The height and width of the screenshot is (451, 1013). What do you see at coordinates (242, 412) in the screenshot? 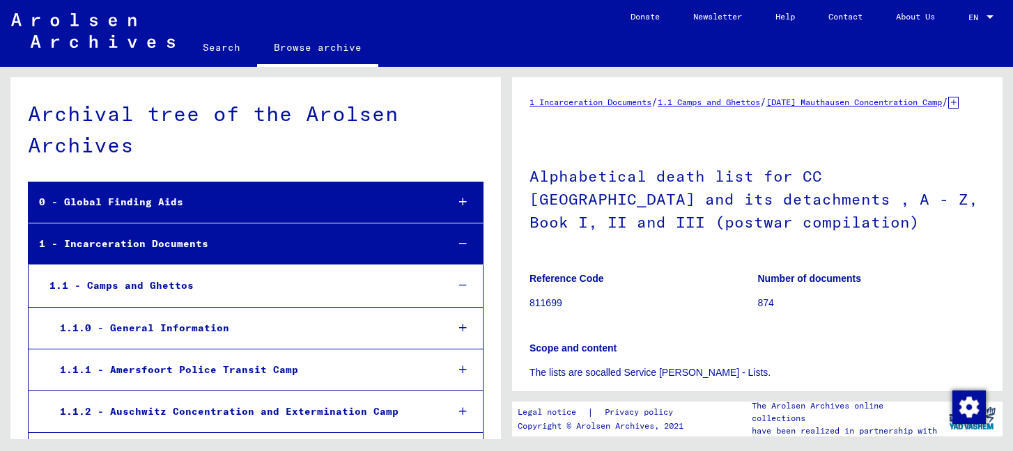
I see `div: 1.1.2 - Auschwitz Concentration and Extermination Camp` at bounding box center [242, 412].